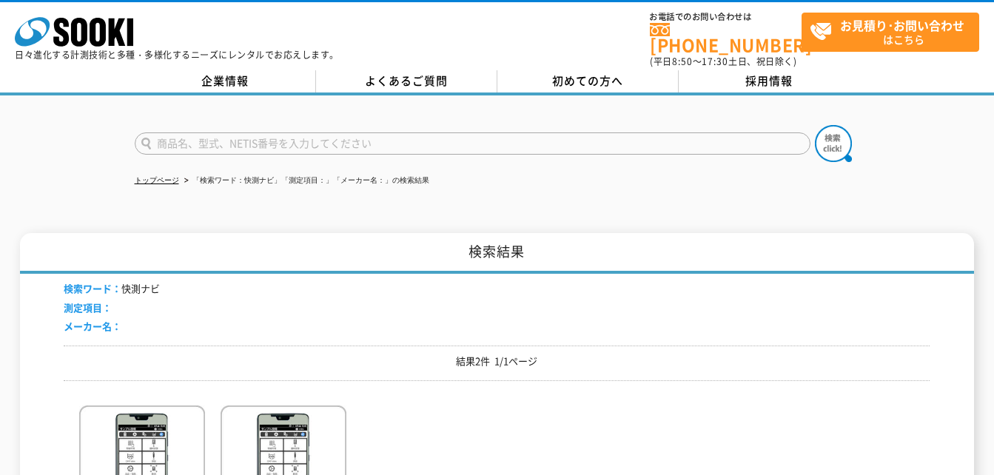 The image size is (994, 475). What do you see at coordinates (112, 289) in the screenshot?
I see `li: 快測ナビ` at bounding box center [112, 289].